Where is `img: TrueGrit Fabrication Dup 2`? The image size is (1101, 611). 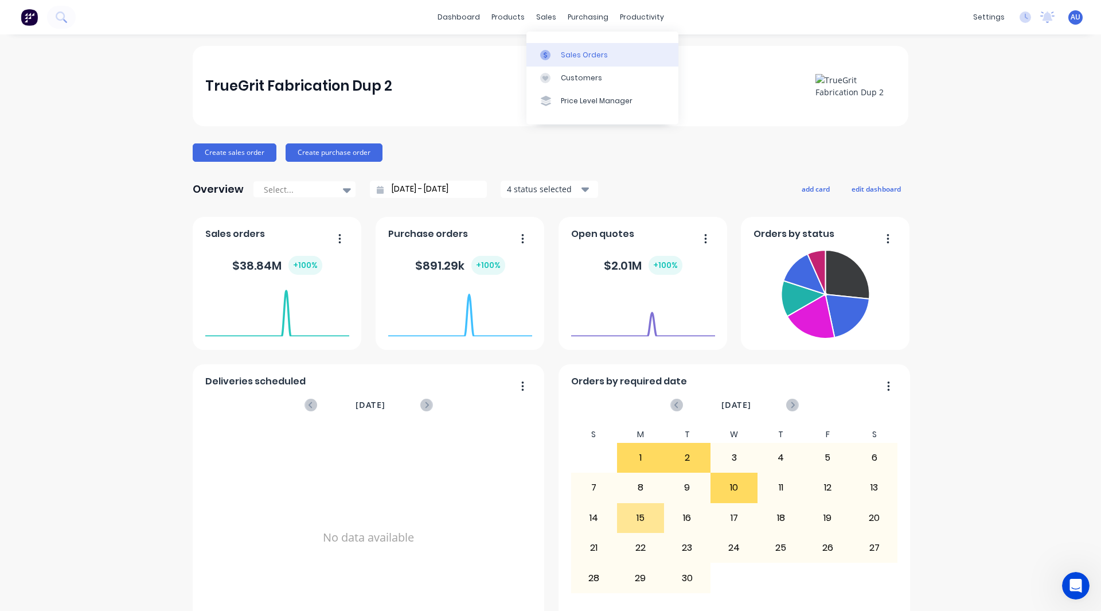
img: TrueGrit Fabrication Dup 2 is located at coordinates (856, 86).